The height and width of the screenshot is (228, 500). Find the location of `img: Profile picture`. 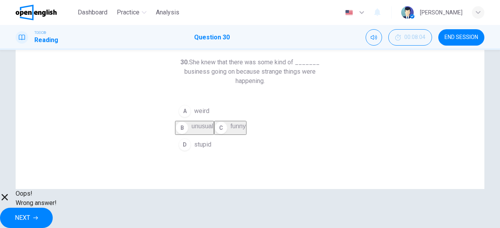

img: Profile picture is located at coordinates (407, 12).